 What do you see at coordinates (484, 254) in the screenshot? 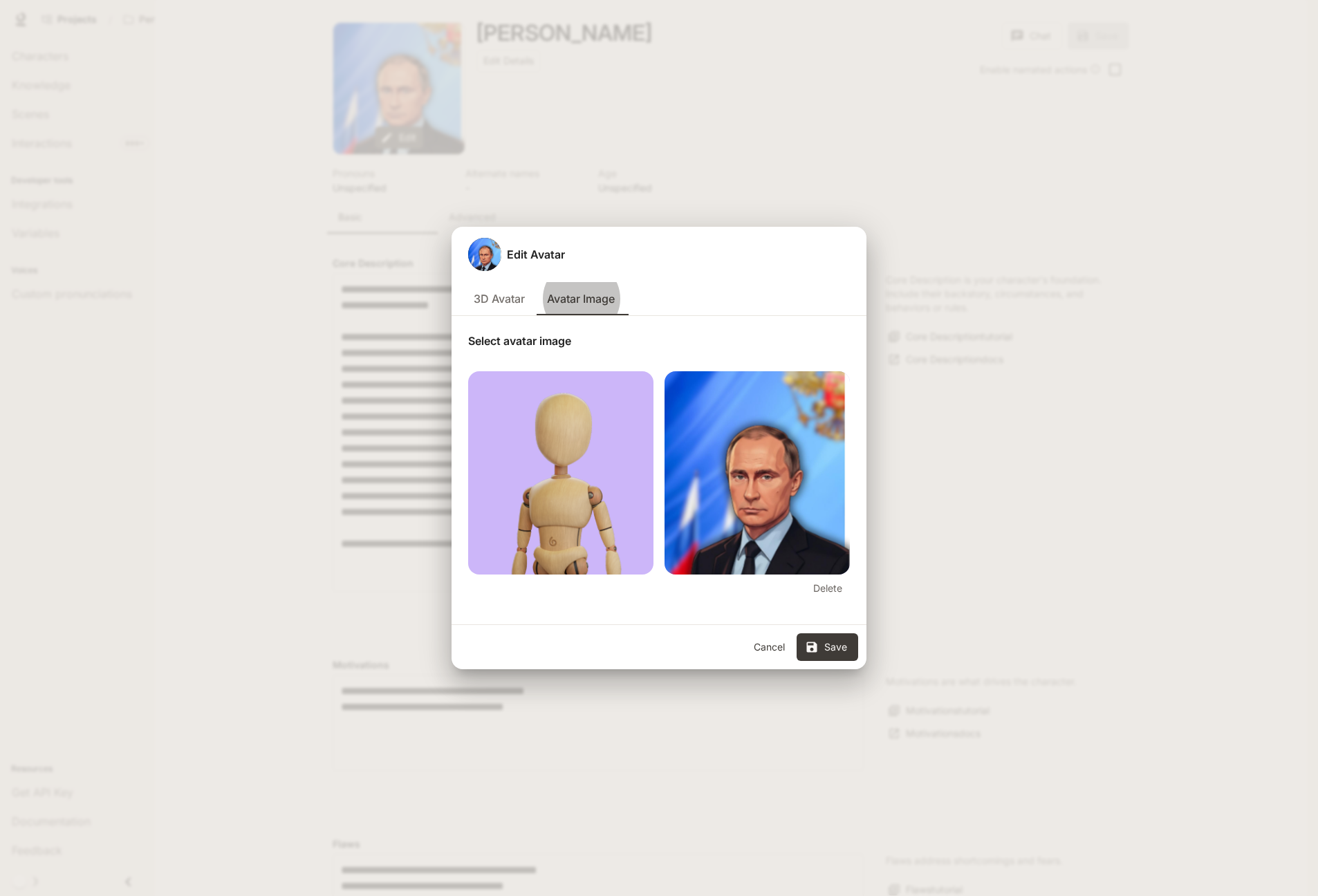
I see `button: Open character avatar dialog` at bounding box center [484, 254].